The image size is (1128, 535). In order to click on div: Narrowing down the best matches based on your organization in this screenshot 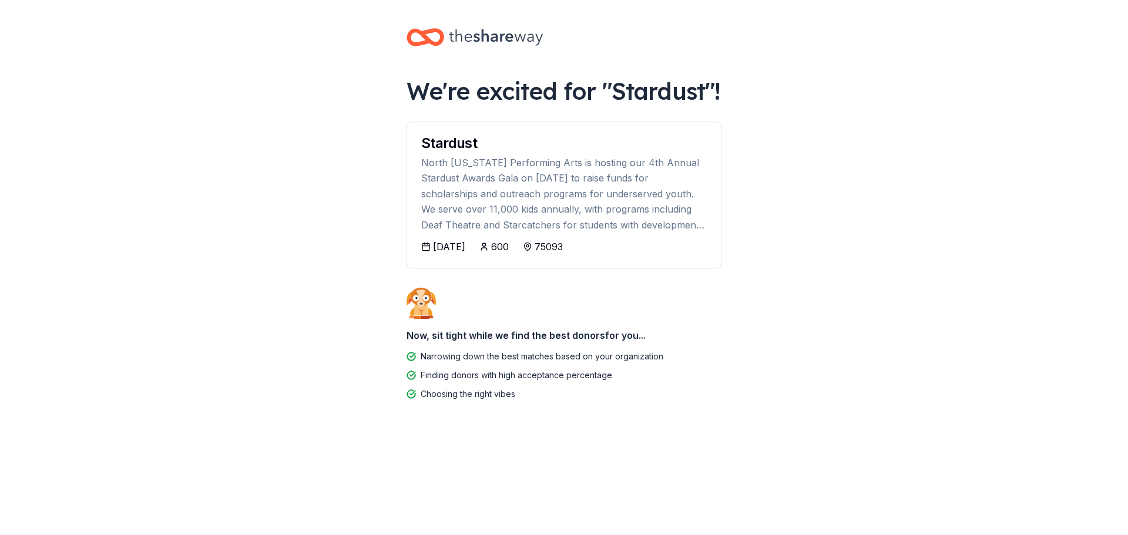, I will do `click(542, 357)`.